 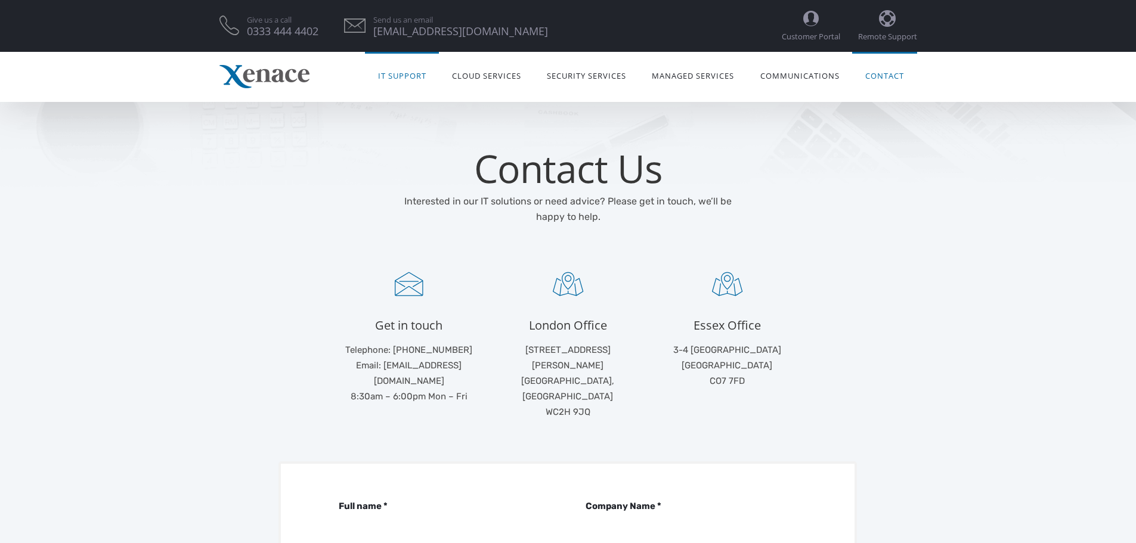 What do you see at coordinates (568, 209) in the screenshot?
I see `p: Interested in our IT solutions or need advice? Please get in touch, we’ll be happy to help.` at bounding box center [568, 209].